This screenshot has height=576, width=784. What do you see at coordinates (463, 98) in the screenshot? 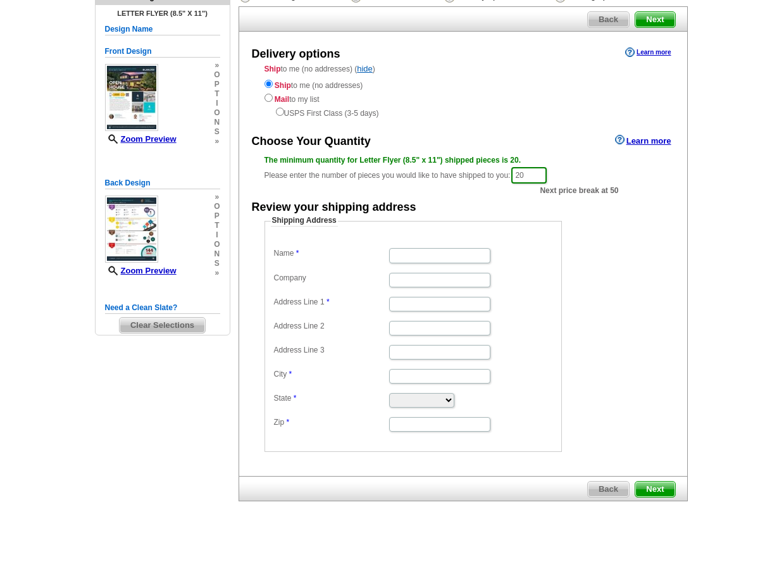
I see `div: to me (no addresses) to my list` at bounding box center [463, 98].